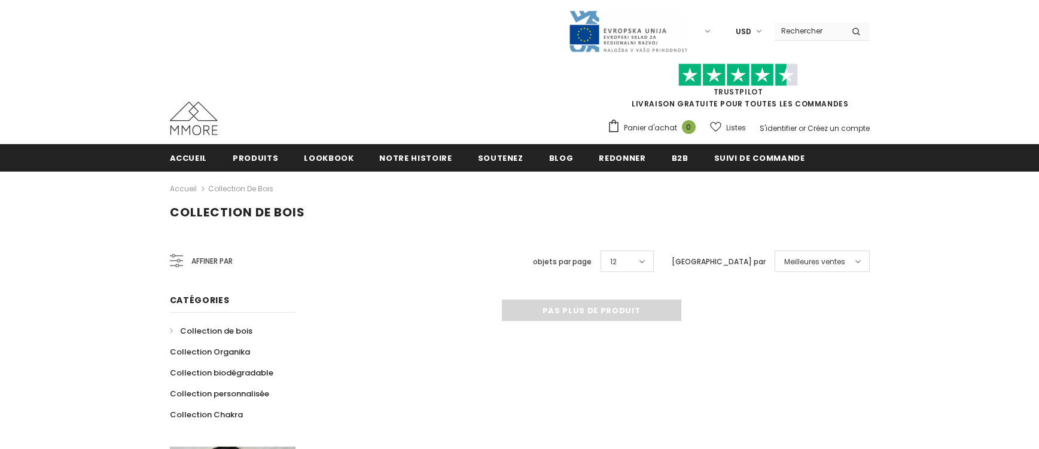 The width and height of the screenshot is (1039, 449). I want to click on span: Lookbook, so click(328, 158).